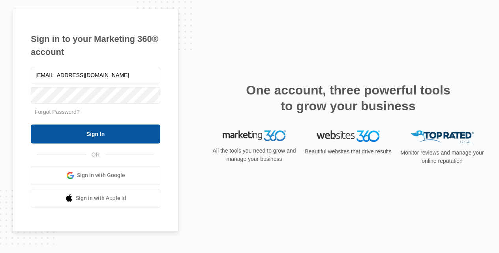  What do you see at coordinates (96, 134) in the screenshot?
I see `input: Sign In` at bounding box center [96, 134].